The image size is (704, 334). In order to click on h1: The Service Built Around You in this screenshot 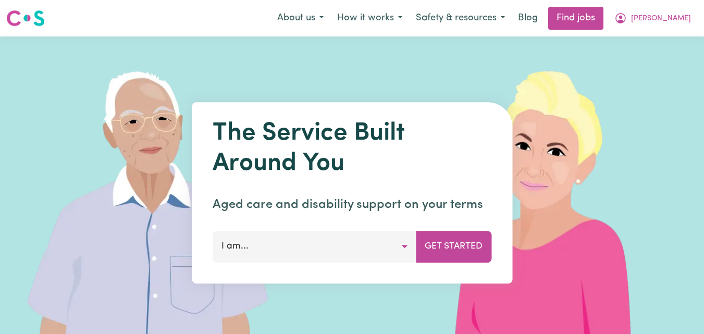, I will do `click(352, 148)`.